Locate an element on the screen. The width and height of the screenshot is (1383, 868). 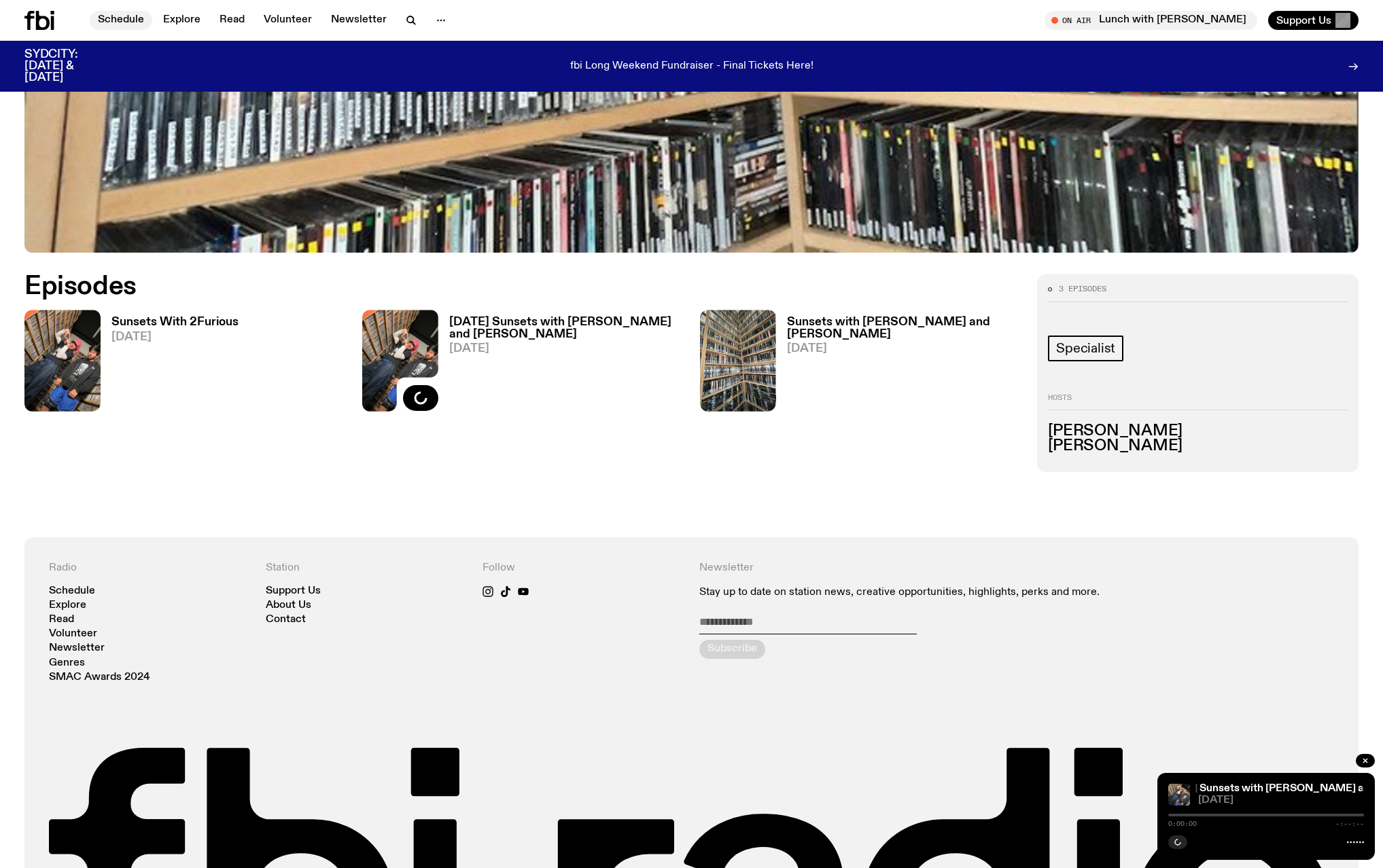
h4: Newsletter is located at coordinates (908, 567).